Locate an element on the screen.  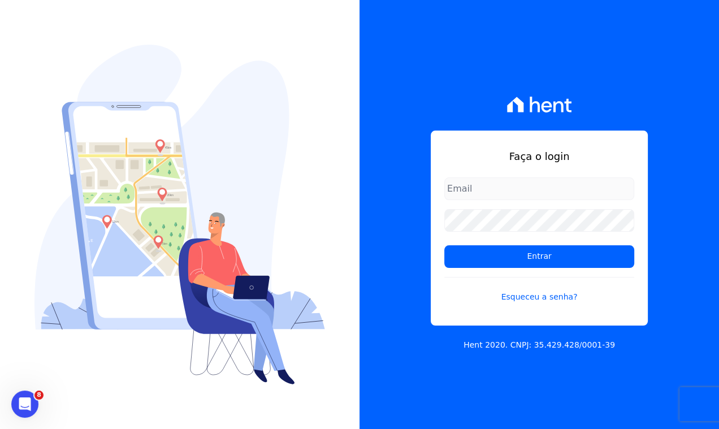
input: Email is located at coordinates (539, 189).